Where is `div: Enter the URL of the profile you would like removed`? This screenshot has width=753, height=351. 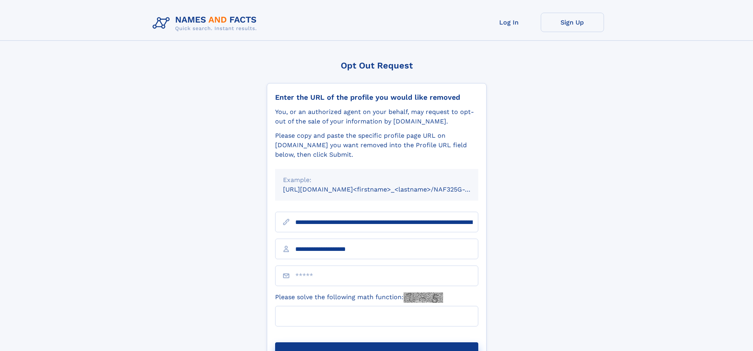
div: Enter the URL of the profile you would like removed is located at coordinates (377, 97).